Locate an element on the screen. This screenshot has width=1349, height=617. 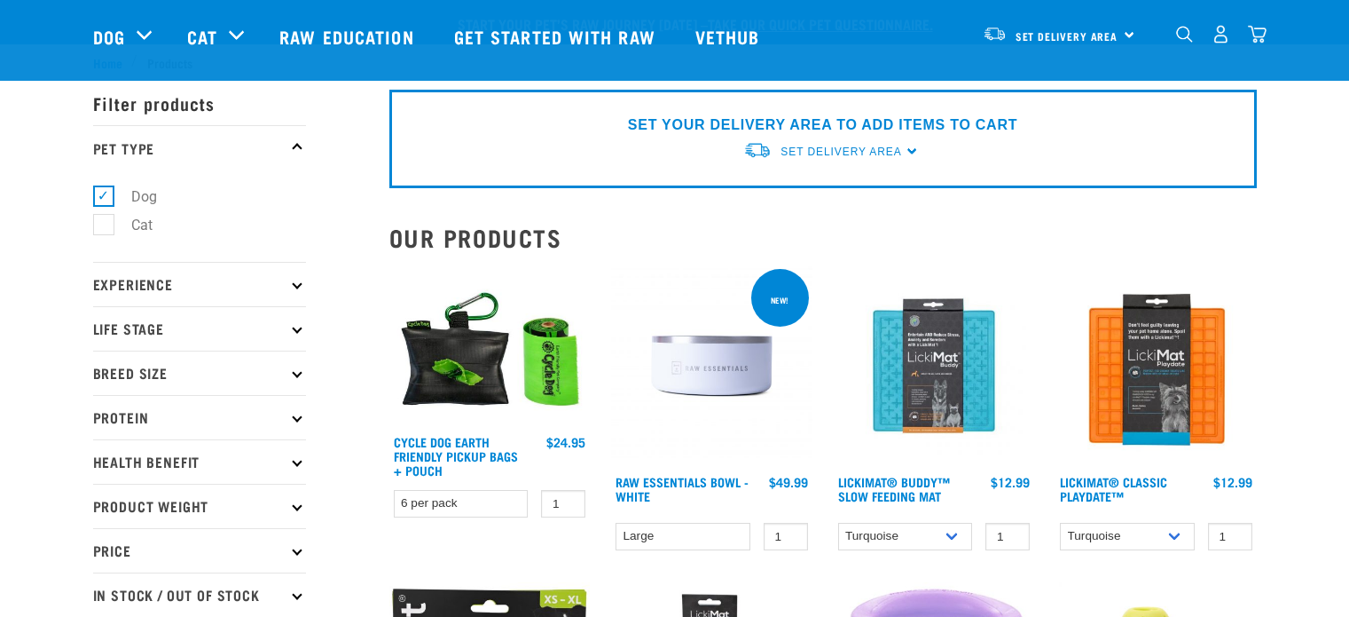
p: Life Stage is located at coordinates (200, 328).